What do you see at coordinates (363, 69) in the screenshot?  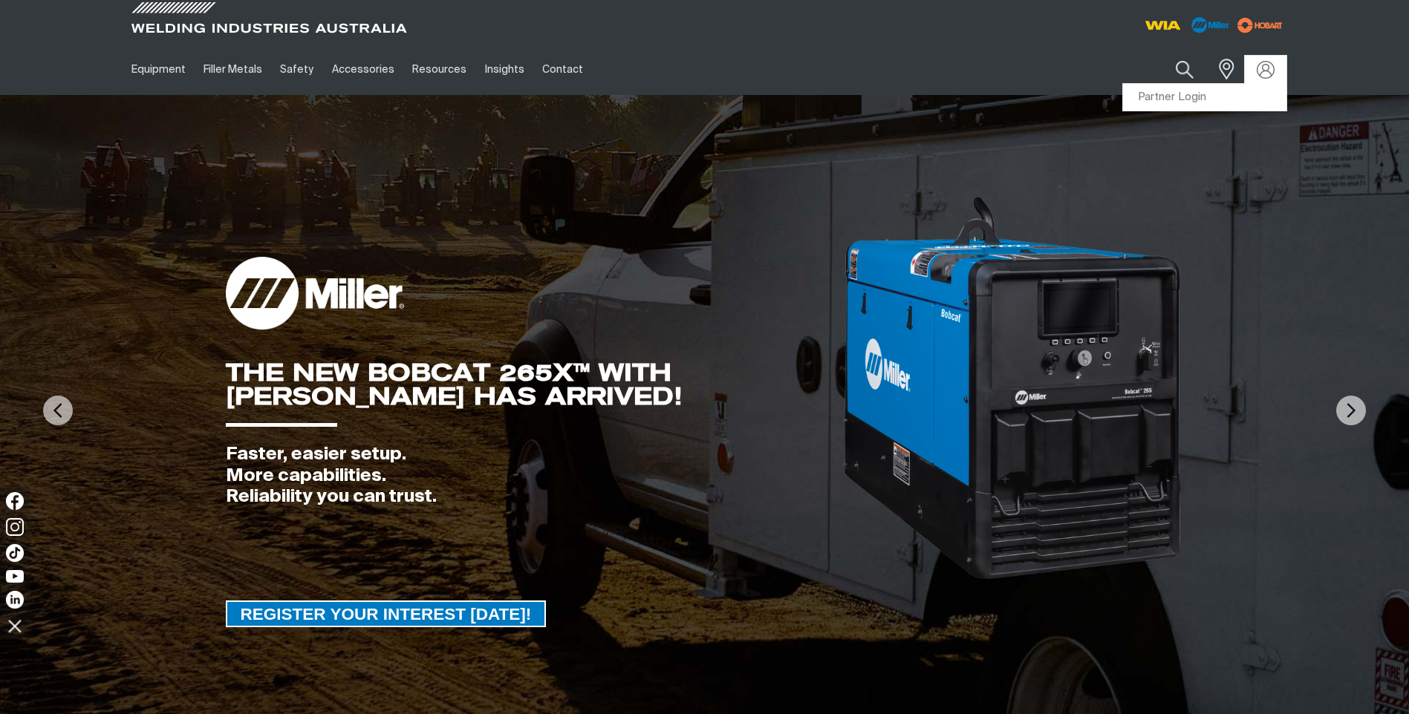 I see `a: Accessories` at bounding box center [363, 69].